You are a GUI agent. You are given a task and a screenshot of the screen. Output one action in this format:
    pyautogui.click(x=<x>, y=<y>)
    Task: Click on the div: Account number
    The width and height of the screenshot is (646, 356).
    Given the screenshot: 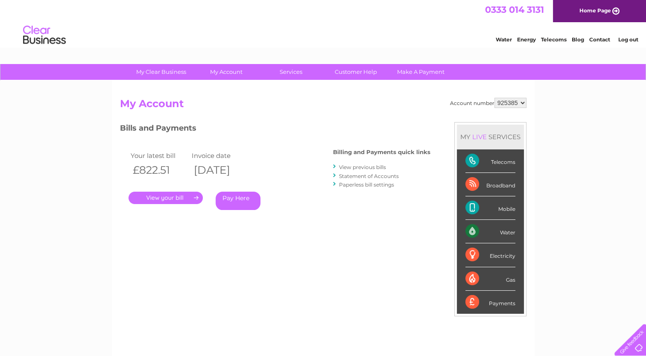 What is the action you would take?
    pyautogui.click(x=488, y=103)
    